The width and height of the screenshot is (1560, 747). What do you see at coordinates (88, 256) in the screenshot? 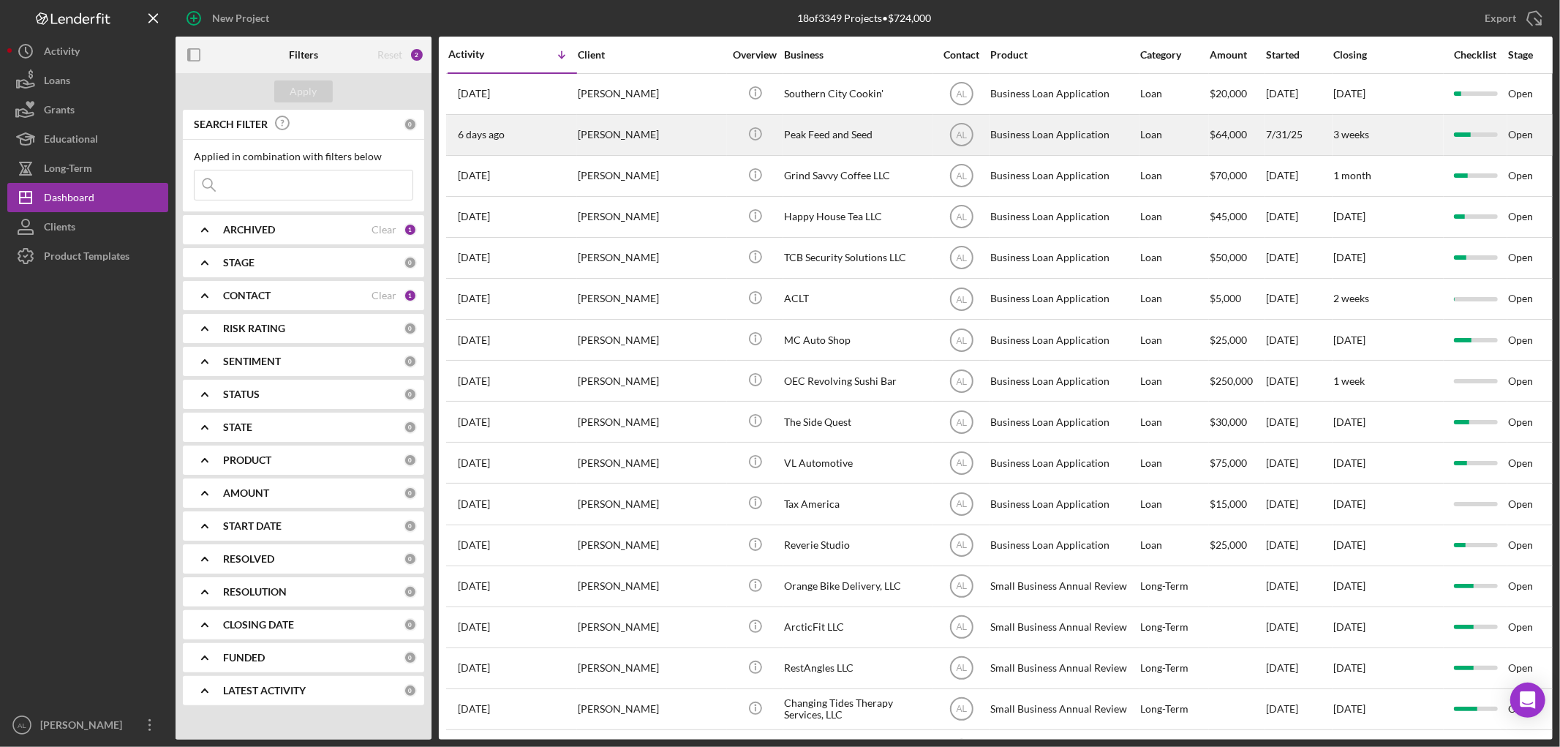
I see `a: Product Templates` at bounding box center [88, 256].